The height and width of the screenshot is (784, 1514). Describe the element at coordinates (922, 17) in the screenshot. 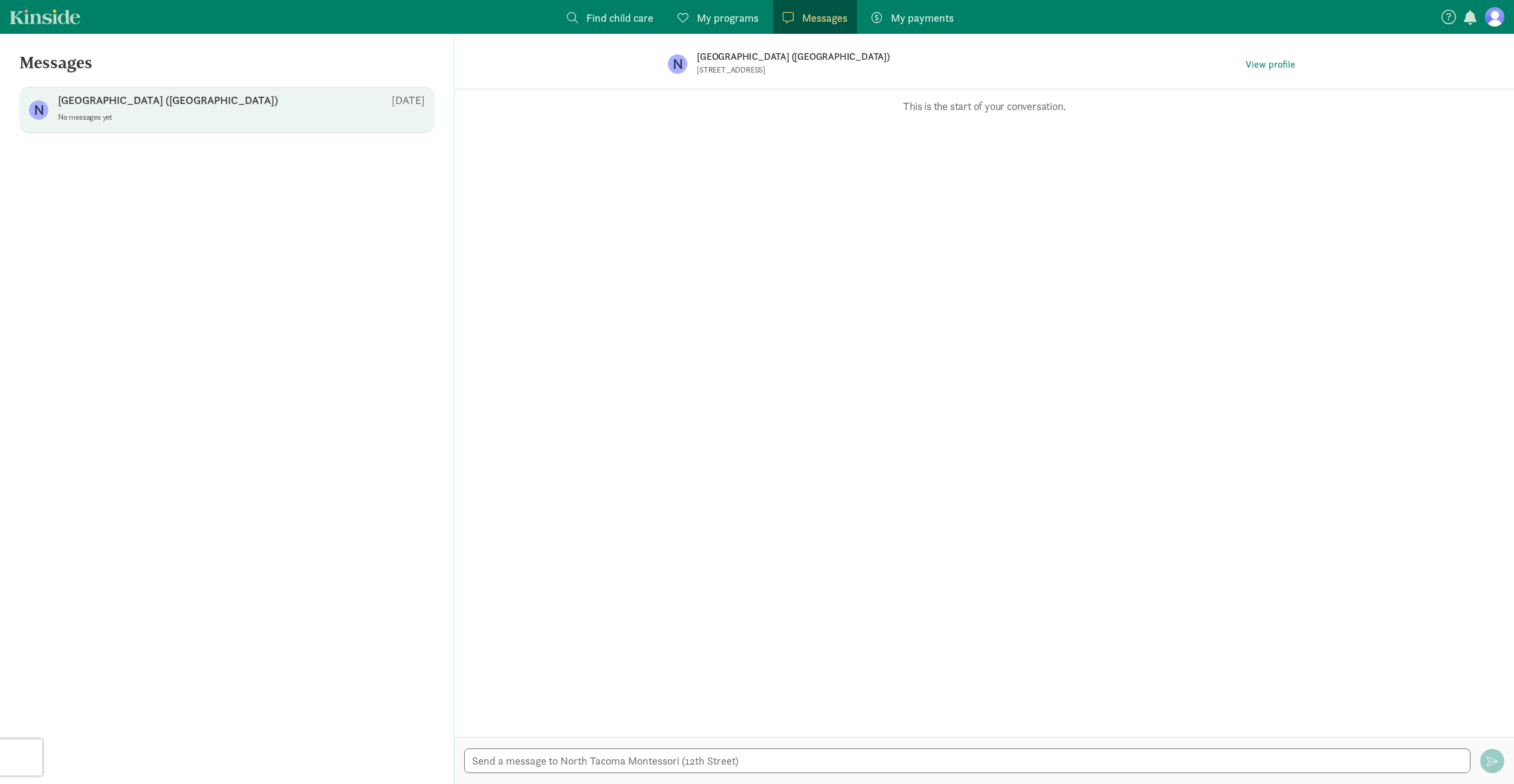

I see `span: My payments` at that location.